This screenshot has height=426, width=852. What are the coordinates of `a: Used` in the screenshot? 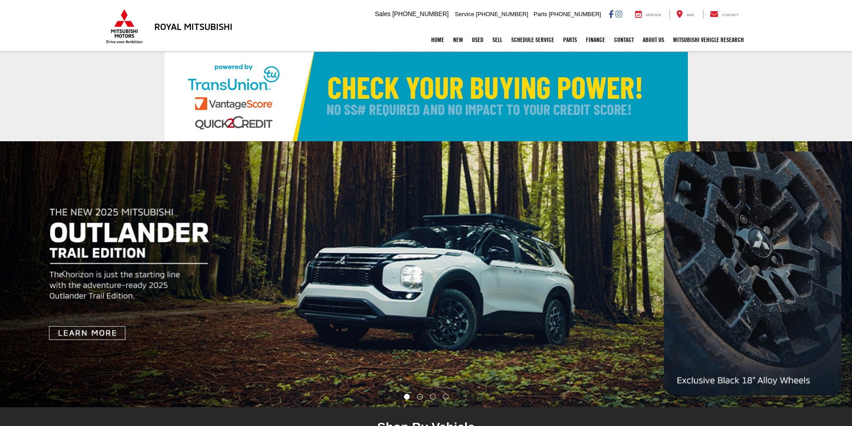 It's located at (478, 40).